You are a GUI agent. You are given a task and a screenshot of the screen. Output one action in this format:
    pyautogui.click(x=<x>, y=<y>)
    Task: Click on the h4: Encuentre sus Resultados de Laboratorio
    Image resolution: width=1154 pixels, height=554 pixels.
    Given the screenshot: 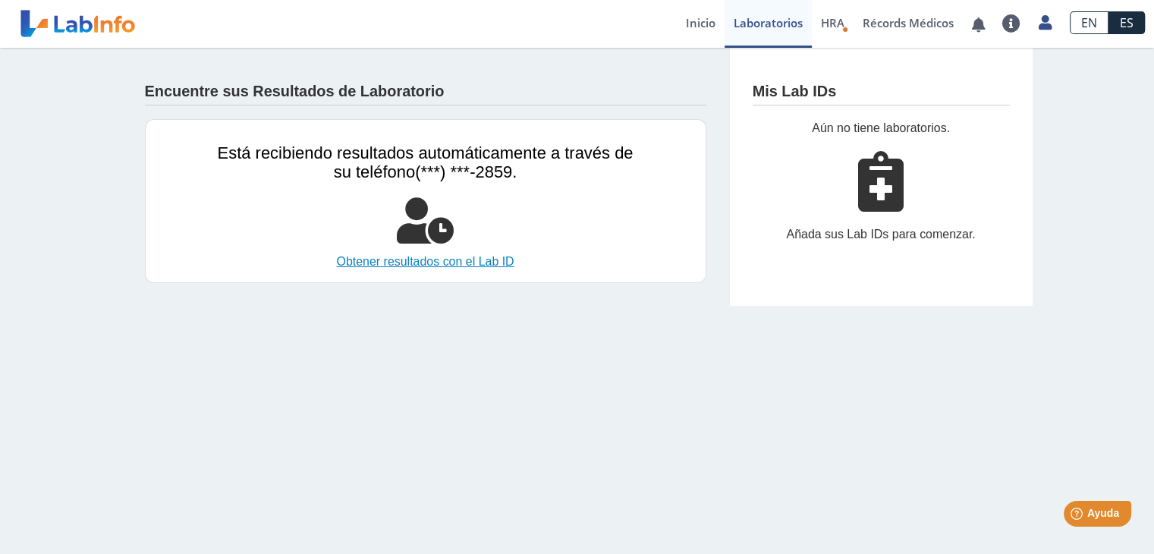 What is the action you would take?
    pyautogui.click(x=294, y=92)
    